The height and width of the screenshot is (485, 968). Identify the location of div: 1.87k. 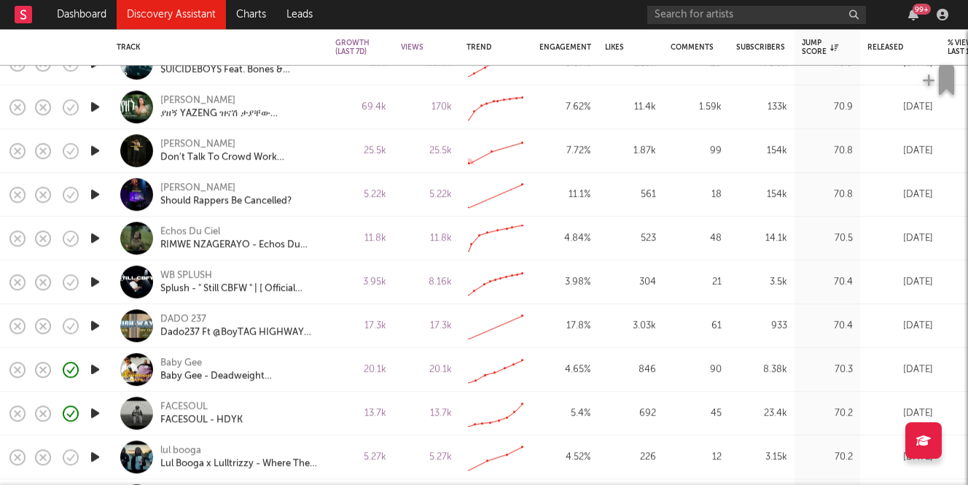
(630, 151).